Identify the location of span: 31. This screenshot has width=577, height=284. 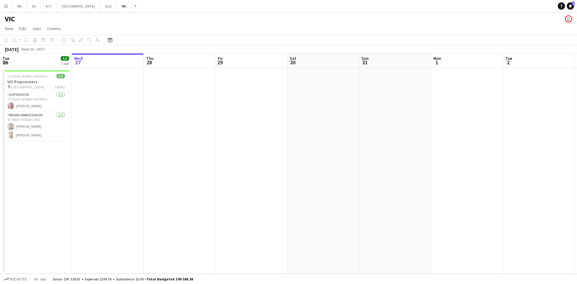
(365, 62).